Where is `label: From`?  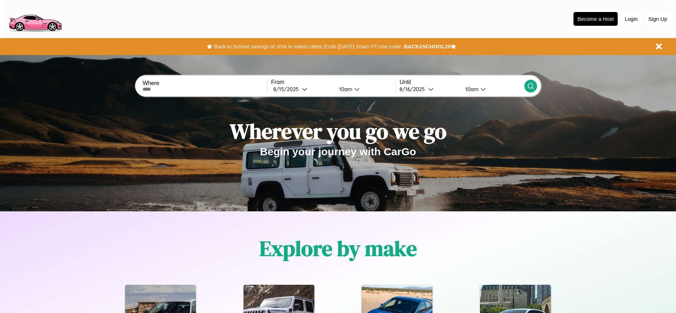
label: From is located at coordinates (333, 82).